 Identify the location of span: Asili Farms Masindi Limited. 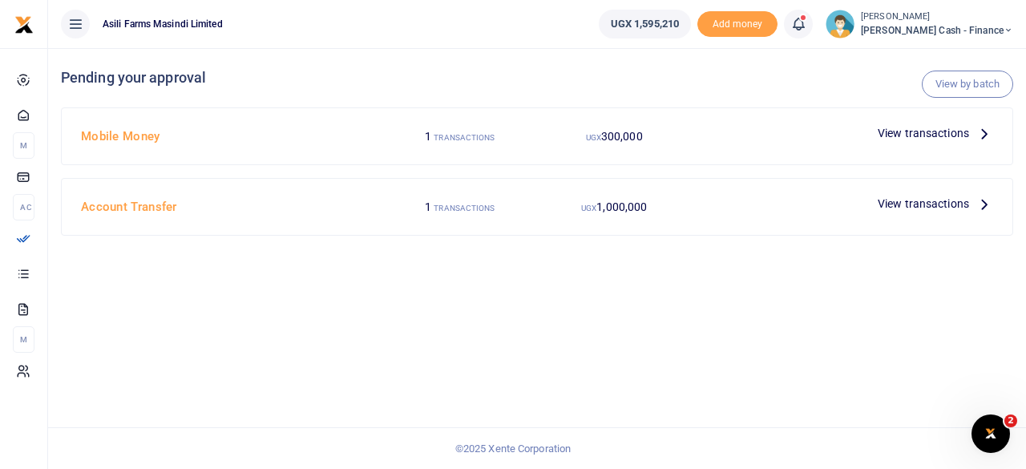
(163, 24).